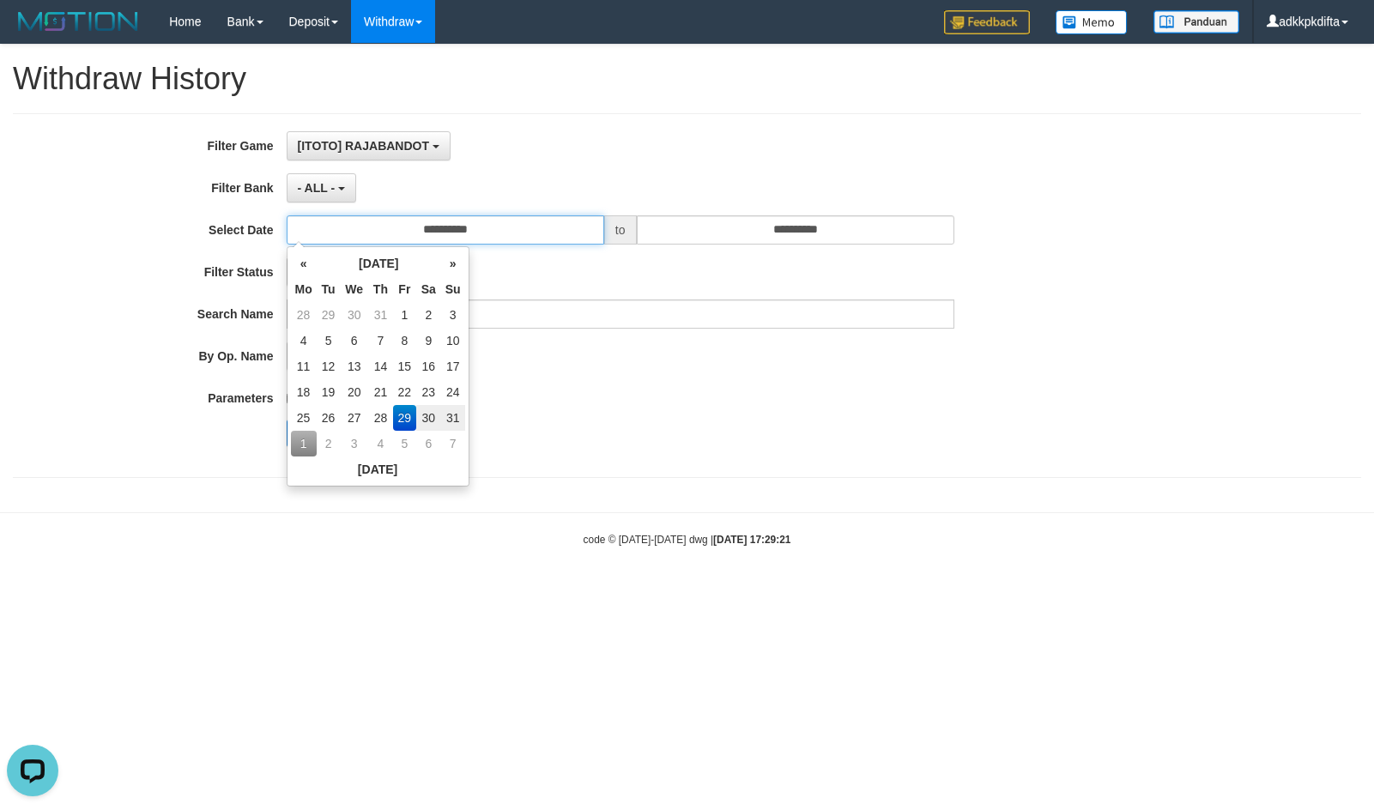 The image size is (1374, 810). I want to click on button: - ALL -, so click(321, 188).